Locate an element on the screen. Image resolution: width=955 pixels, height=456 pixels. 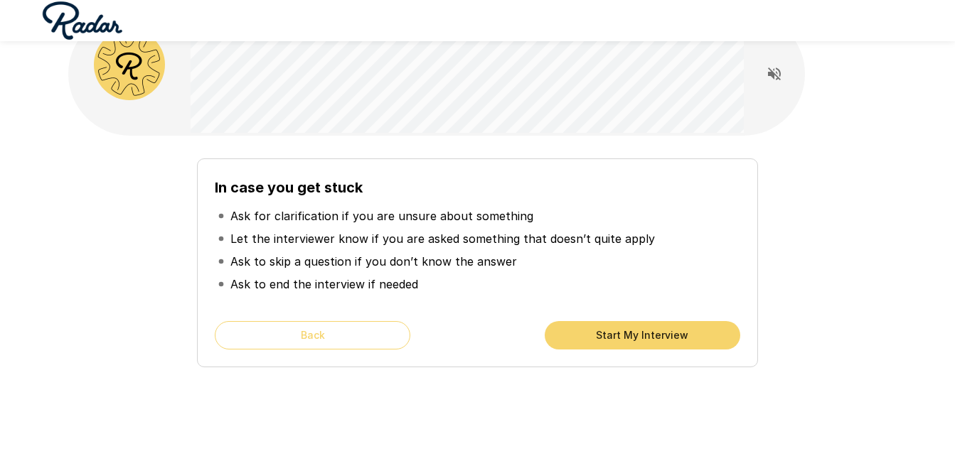
p: Ask to end the interview if needed is located at coordinates (324, 284).